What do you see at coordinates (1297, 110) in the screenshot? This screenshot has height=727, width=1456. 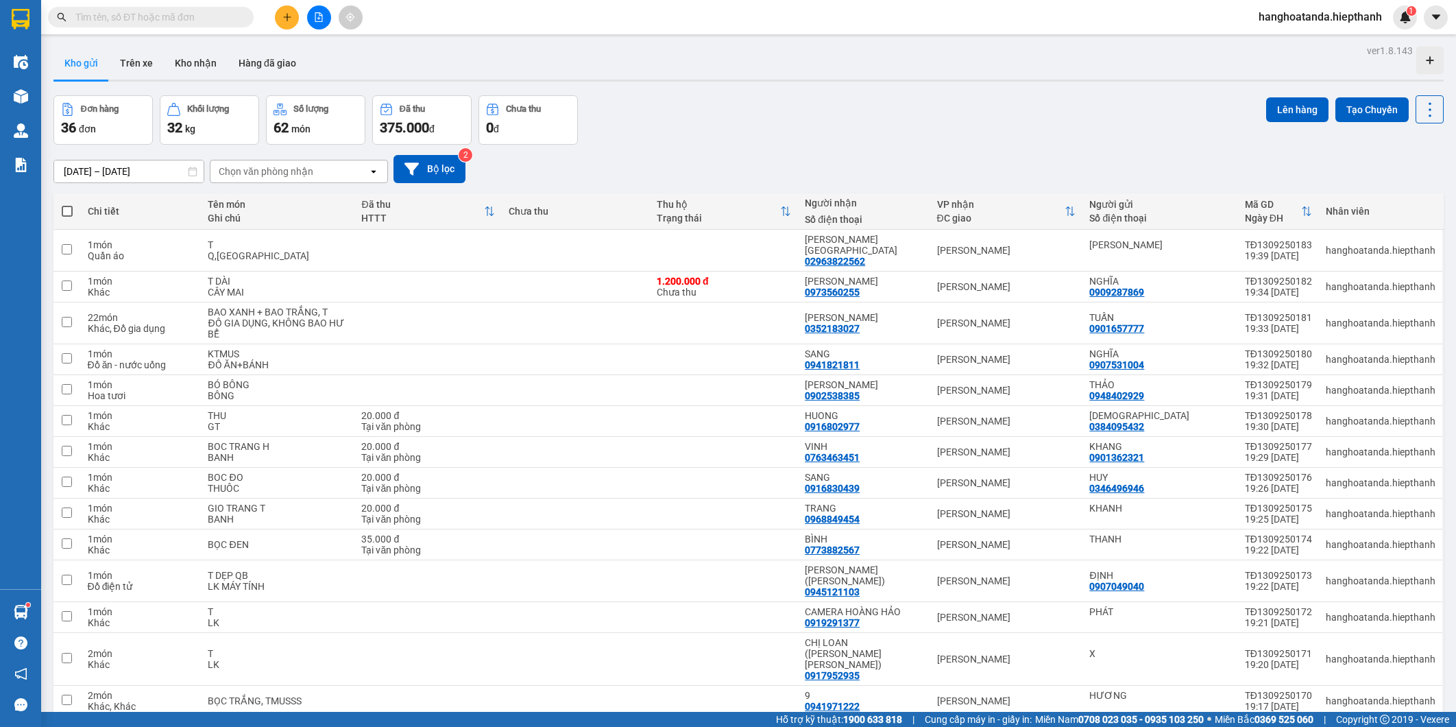 I see `button: Lên hàng` at bounding box center [1297, 110].